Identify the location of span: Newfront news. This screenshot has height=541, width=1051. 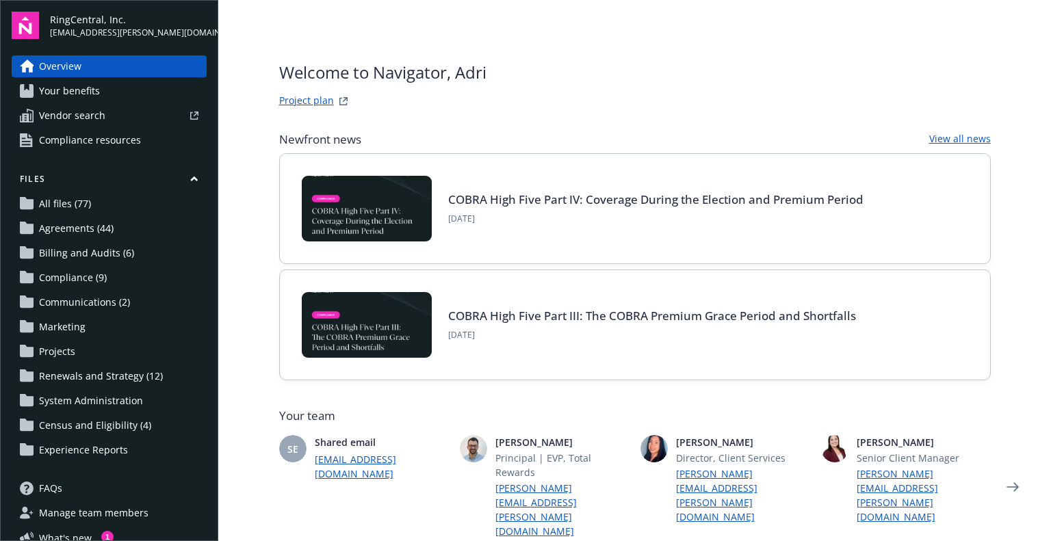
(320, 140).